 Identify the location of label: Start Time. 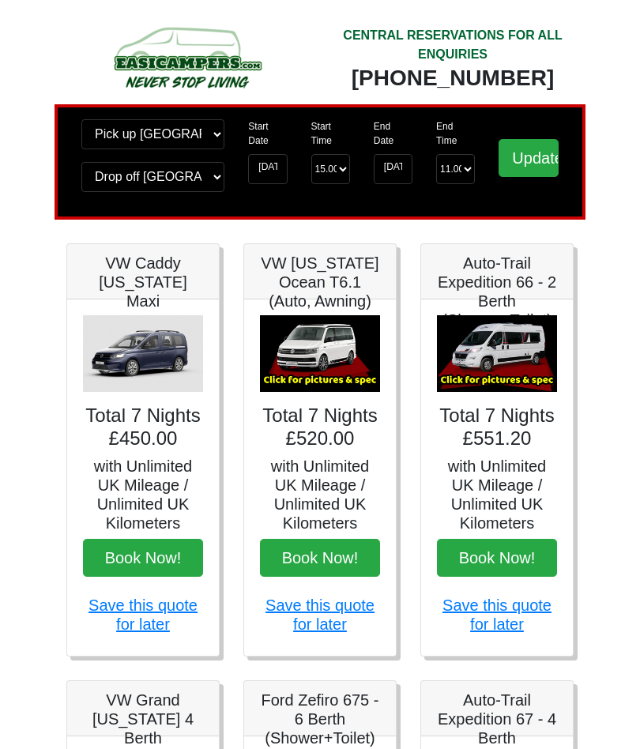
(330, 133).